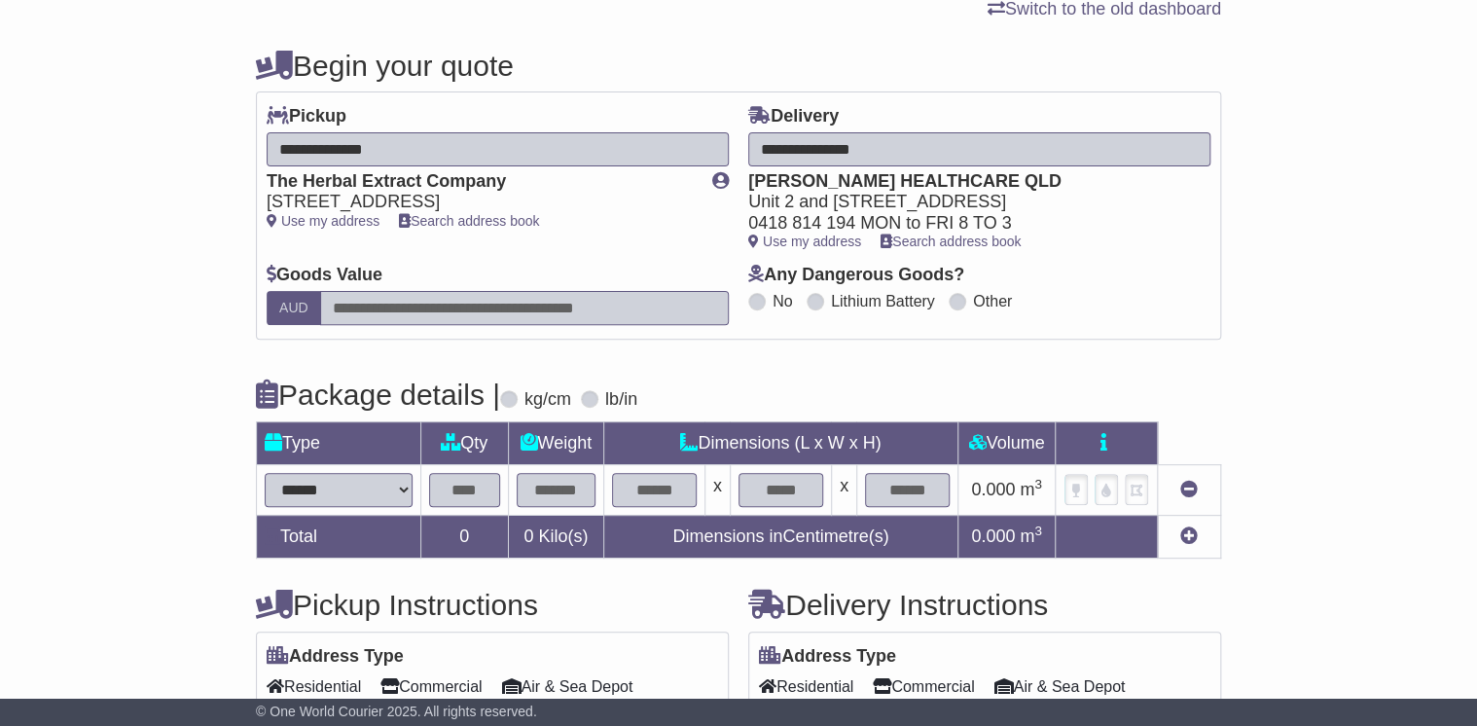 The width and height of the screenshot is (1477, 726). What do you see at coordinates (294, 307) in the screenshot?
I see `label: AUD` at bounding box center [294, 307].